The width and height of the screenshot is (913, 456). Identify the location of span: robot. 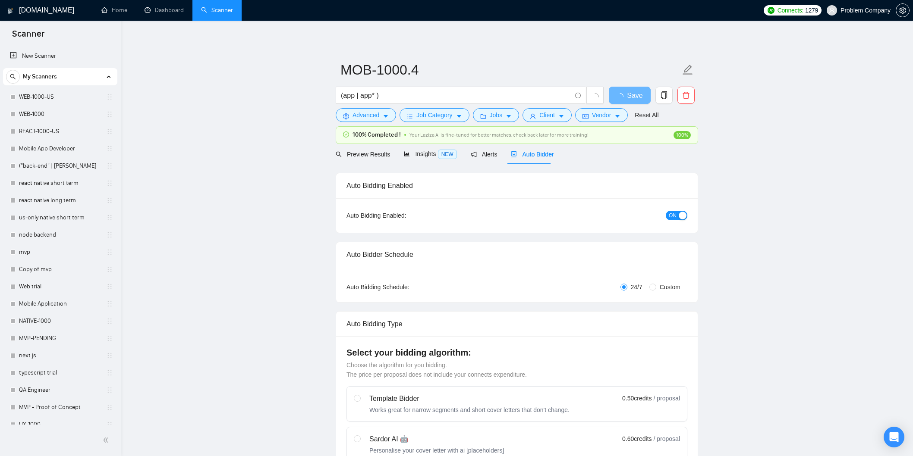
(514, 154).